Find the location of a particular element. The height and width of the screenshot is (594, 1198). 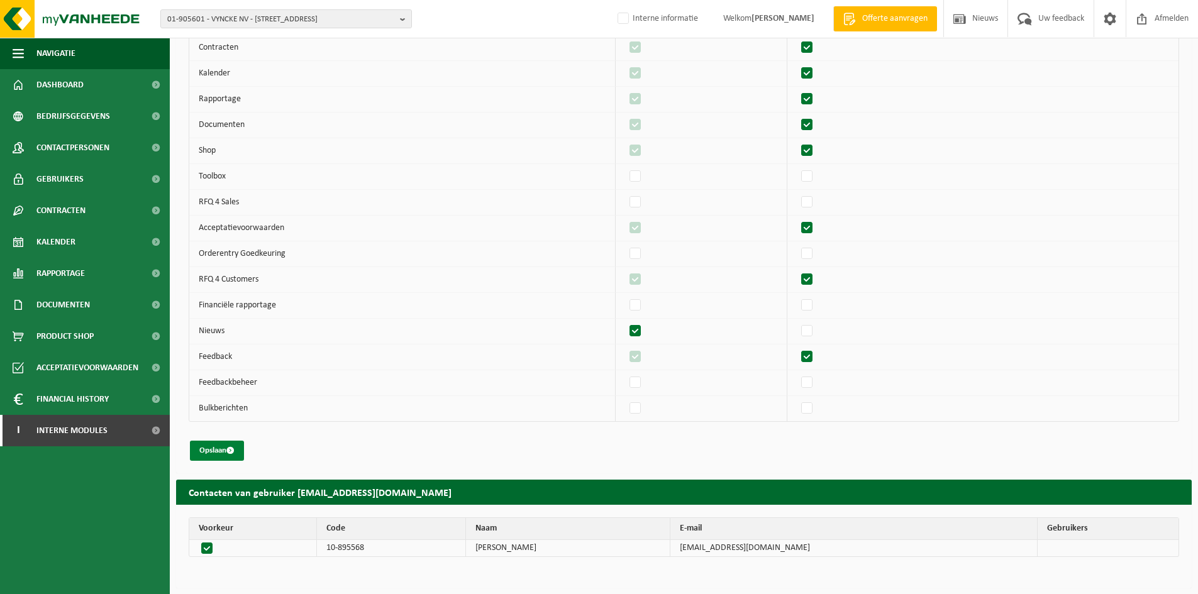

td: Orderentry Goedkeuring is located at coordinates (402, 254).